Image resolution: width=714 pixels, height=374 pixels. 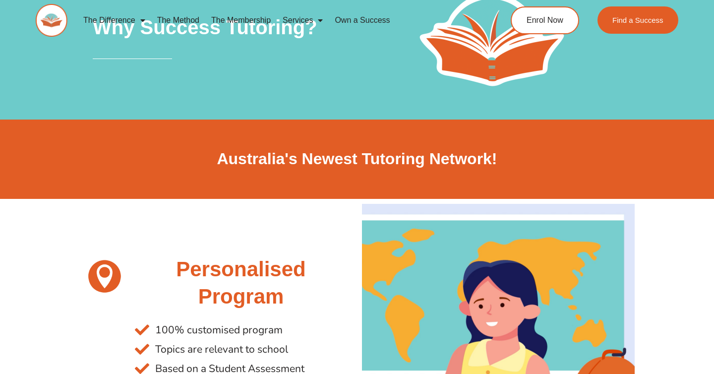 I want to click on nav: Menu, so click(x=276, y=20).